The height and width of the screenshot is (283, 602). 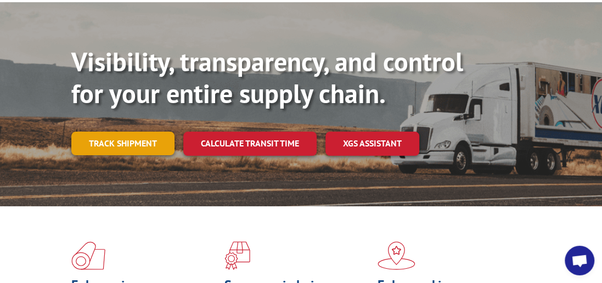 I want to click on a: XGS ASSISTANT, so click(x=372, y=143).